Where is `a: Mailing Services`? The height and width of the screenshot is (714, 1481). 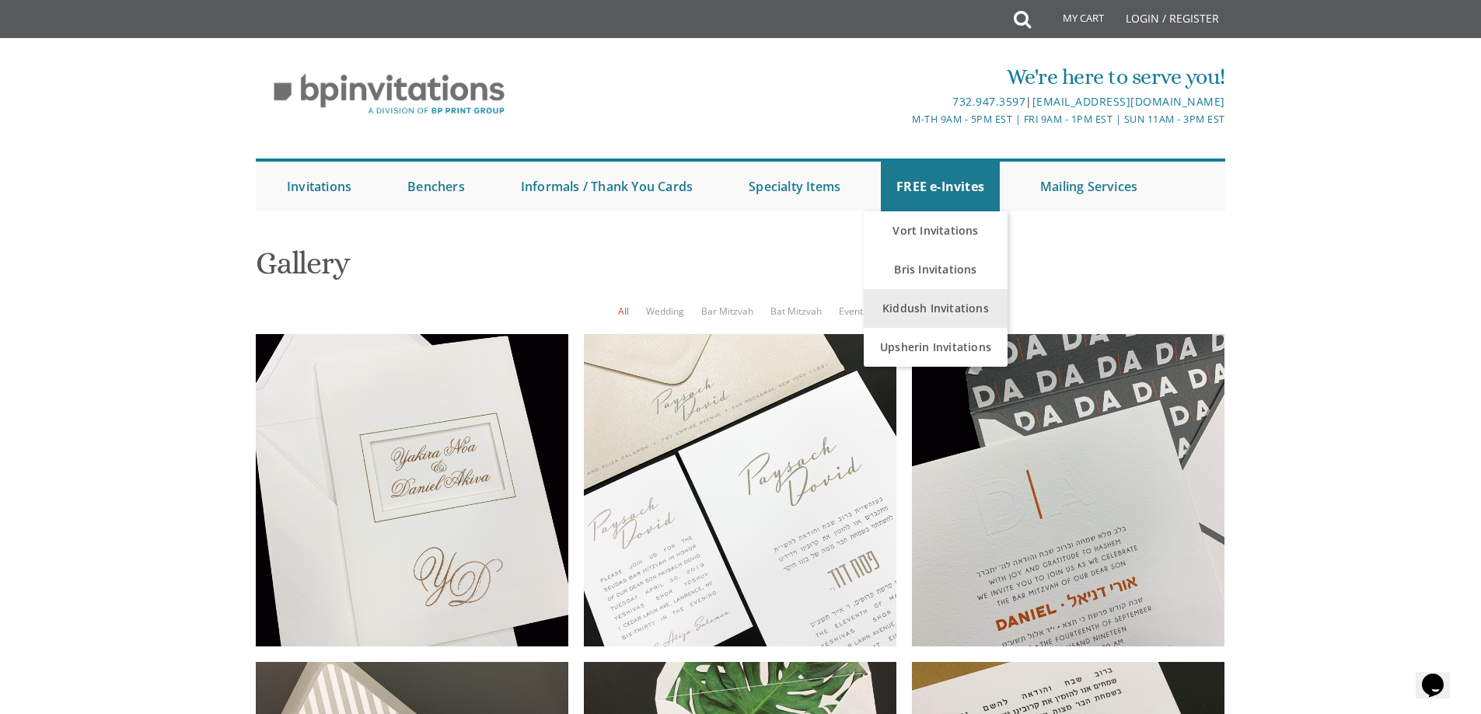
a: Mailing Services is located at coordinates (1088, 187).